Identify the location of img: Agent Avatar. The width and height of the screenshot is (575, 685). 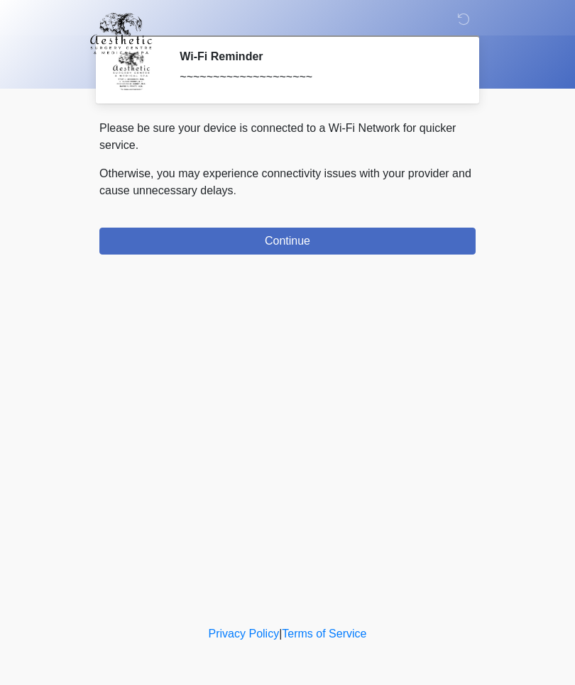
(131, 71).